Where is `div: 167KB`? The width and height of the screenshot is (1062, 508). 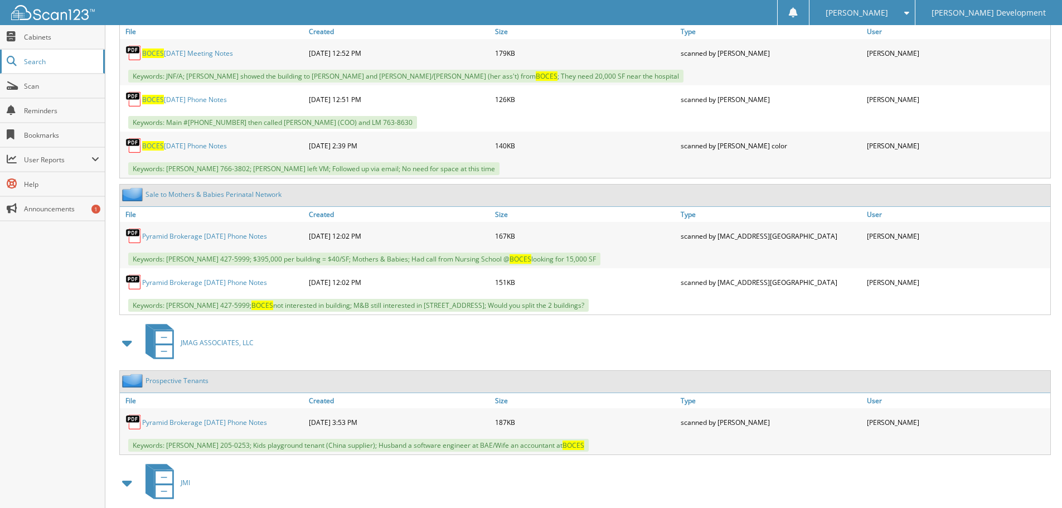
div: 167KB is located at coordinates (585, 236).